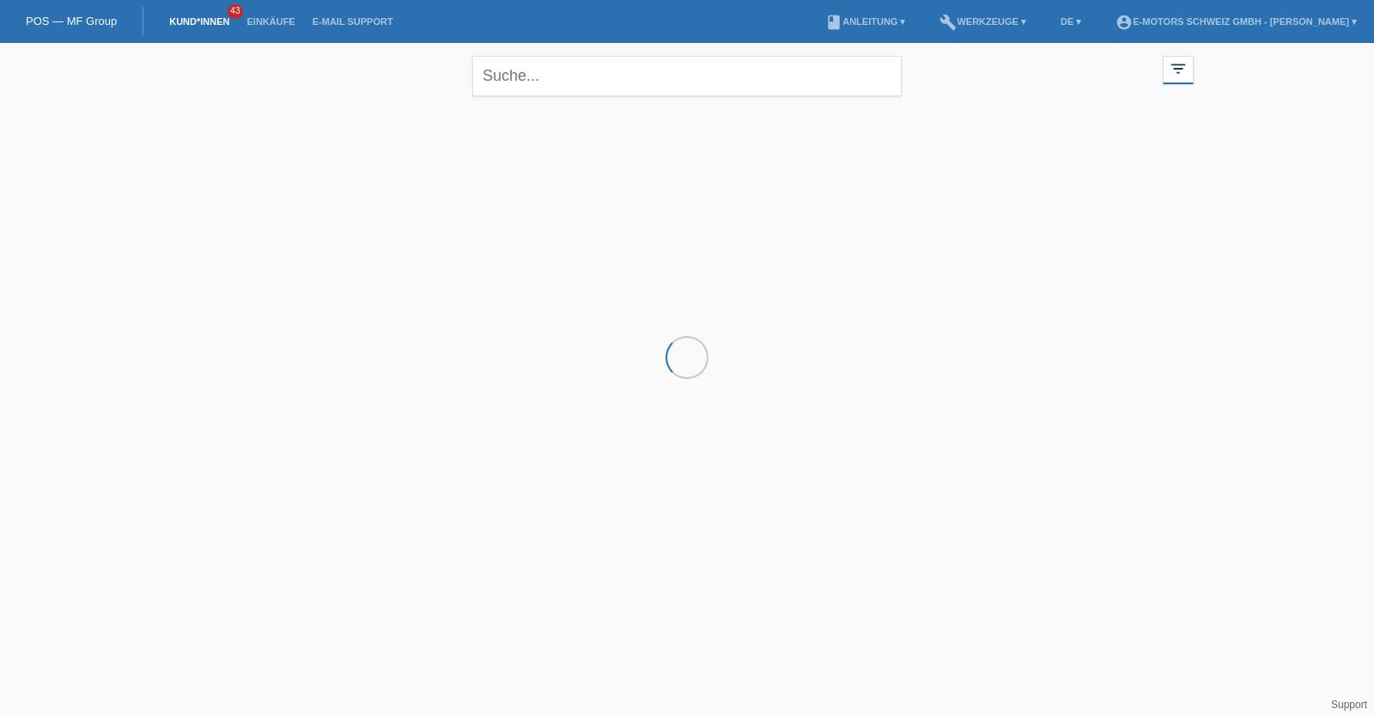 The height and width of the screenshot is (715, 1374). Describe the element at coordinates (1071, 21) in the screenshot. I see `a: DE ▾` at that location.